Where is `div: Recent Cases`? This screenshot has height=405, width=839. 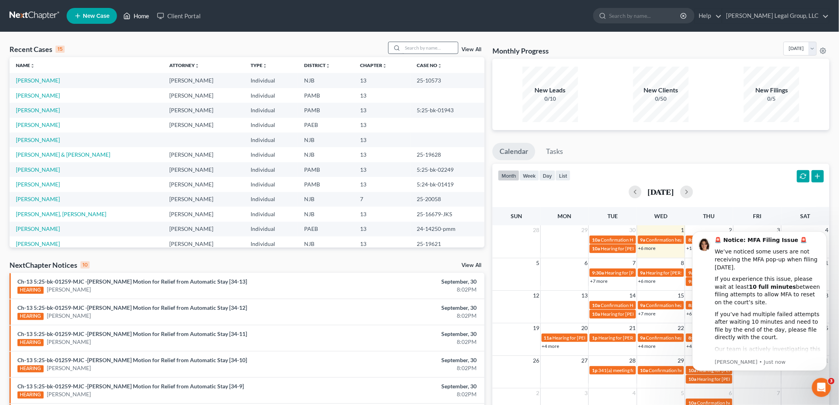
div: Recent Cases is located at coordinates (37, 49).